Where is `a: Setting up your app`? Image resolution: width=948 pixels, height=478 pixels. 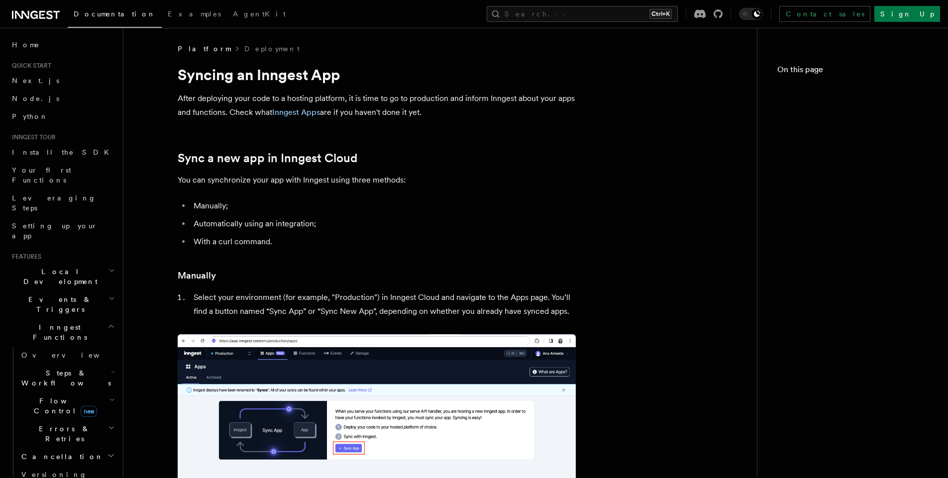
a: Setting up your app is located at coordinates (62, 231).